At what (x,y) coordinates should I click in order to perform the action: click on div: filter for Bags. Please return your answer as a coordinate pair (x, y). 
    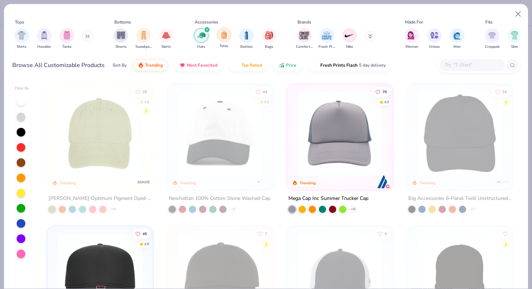
    Looking at the image, I should click on (269, 39).